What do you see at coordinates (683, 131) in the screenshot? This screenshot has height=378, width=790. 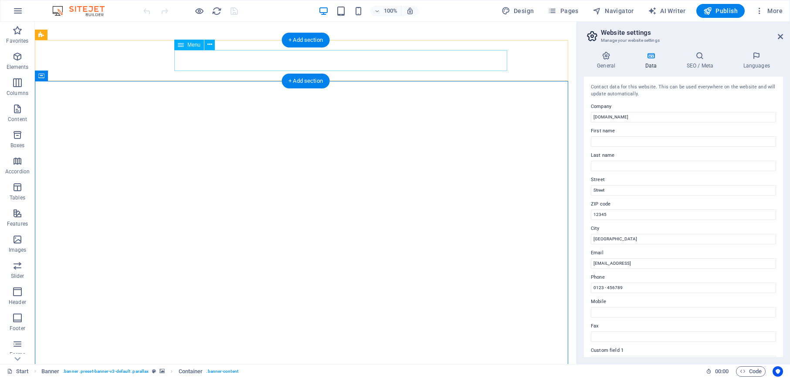 I see `label: First name` at bounding box center [683, 131].